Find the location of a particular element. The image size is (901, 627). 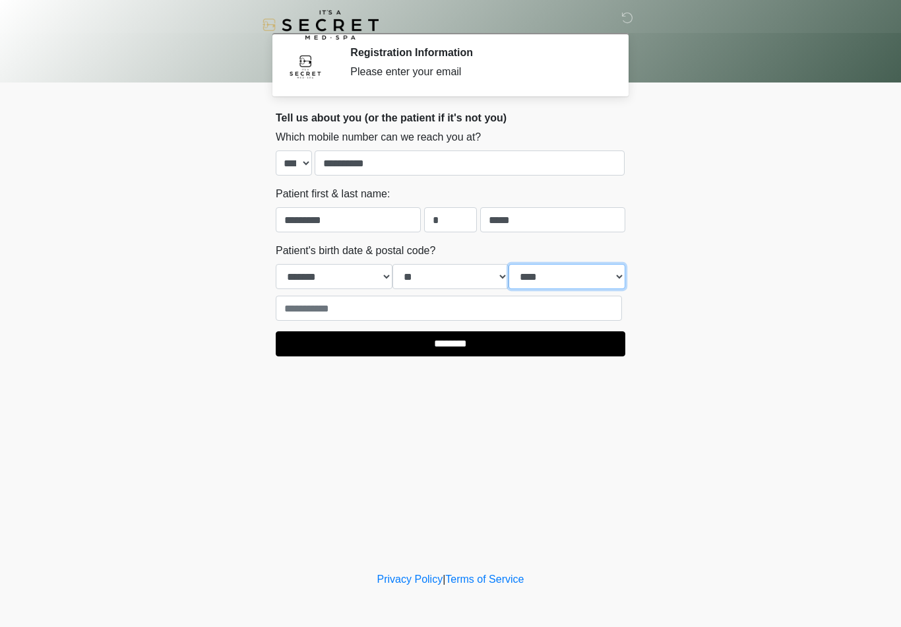

a: Terms of Service is located at coordinates (484, 579).